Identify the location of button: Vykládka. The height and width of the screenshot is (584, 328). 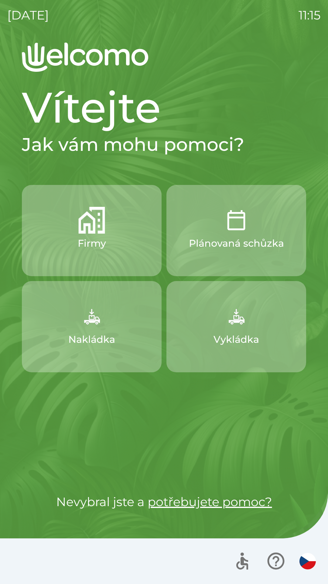
(237, 327).